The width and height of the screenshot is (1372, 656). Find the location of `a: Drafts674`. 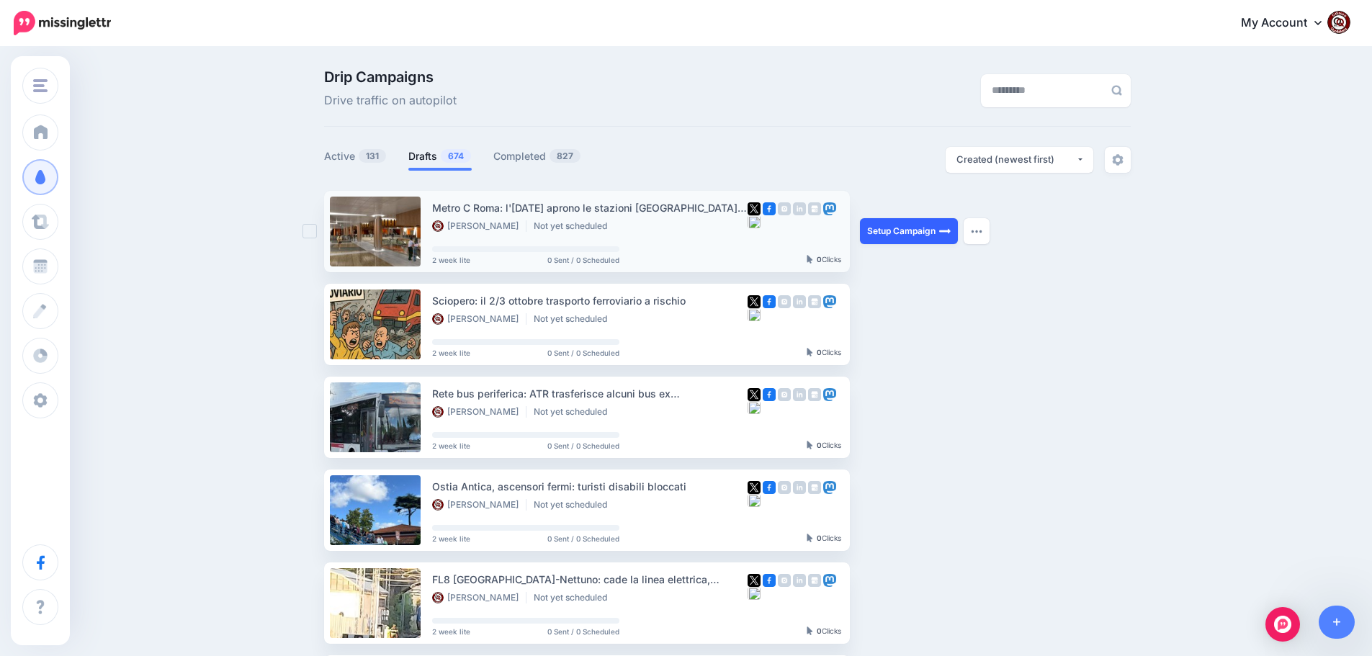

a: Drafts674 is located at coordinates (440, 156).